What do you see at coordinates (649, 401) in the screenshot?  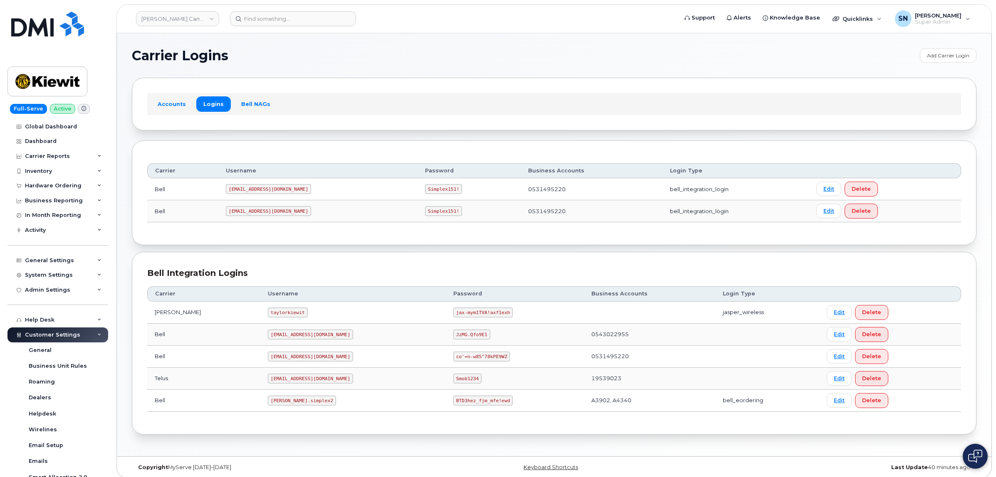 I see `td: A3902, A4340` at bounding box center [649, 401].